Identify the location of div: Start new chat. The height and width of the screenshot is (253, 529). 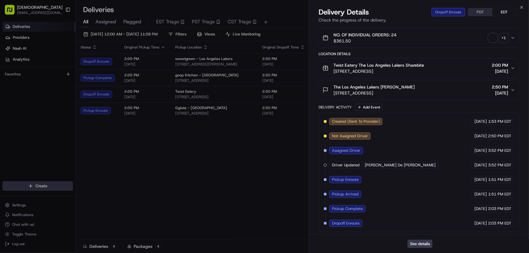
(60, 61).